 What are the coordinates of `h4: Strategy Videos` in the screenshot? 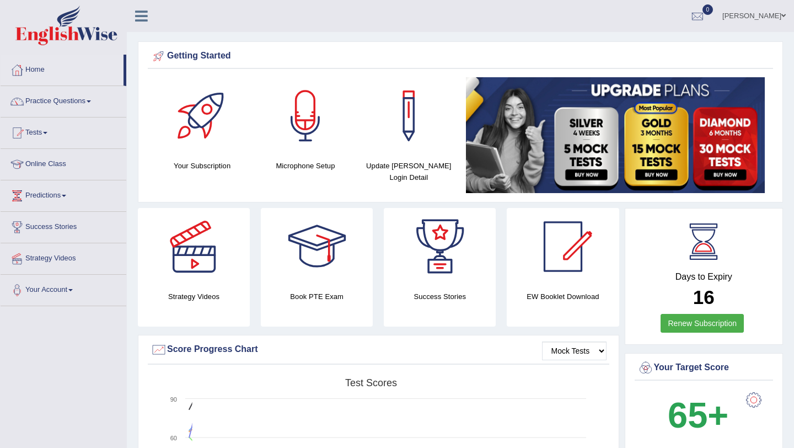 It's located at (193, 296).